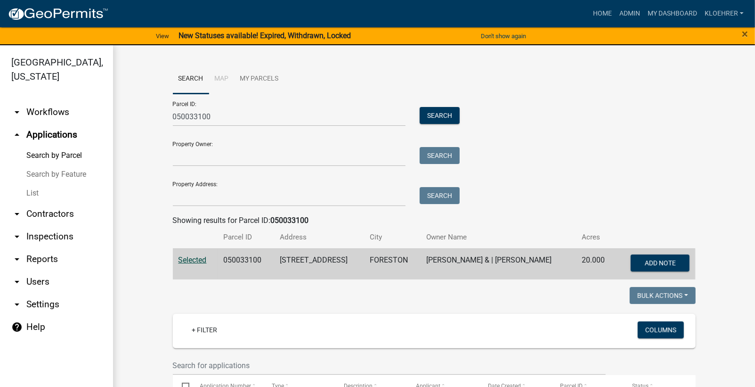 This screenshot has height=387, width=755. I want to click on a: kloehrer, so click(724, 14).